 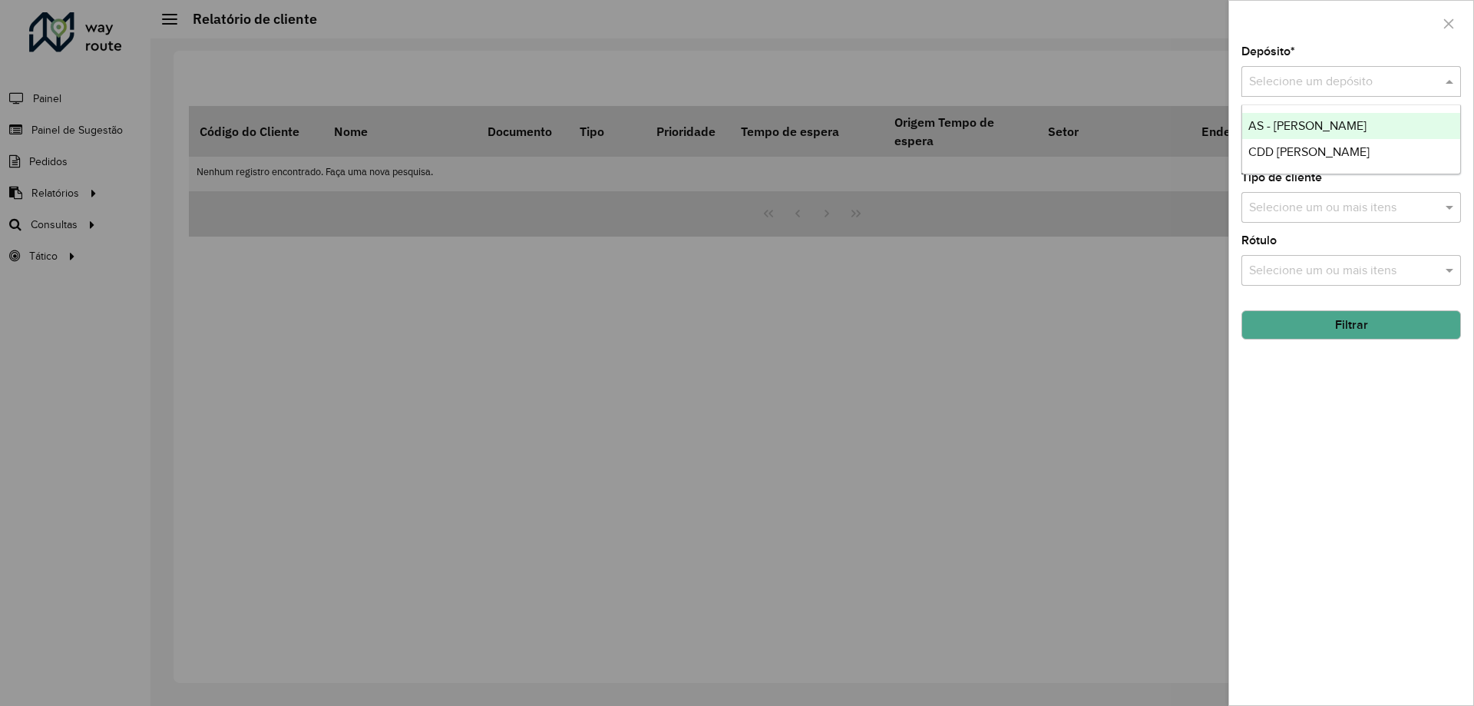 What do you see at coordinates (1351, 139) in the screenshot?
I see `ng-dropdown-panel: Options list` at bounding box center [1351, 139].